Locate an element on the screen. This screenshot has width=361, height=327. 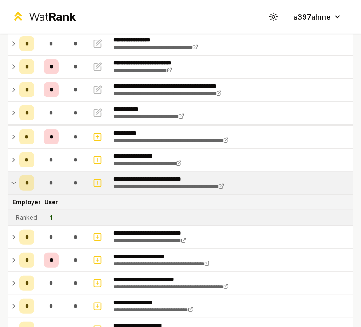
td: User is located at coordinates (51, 202).